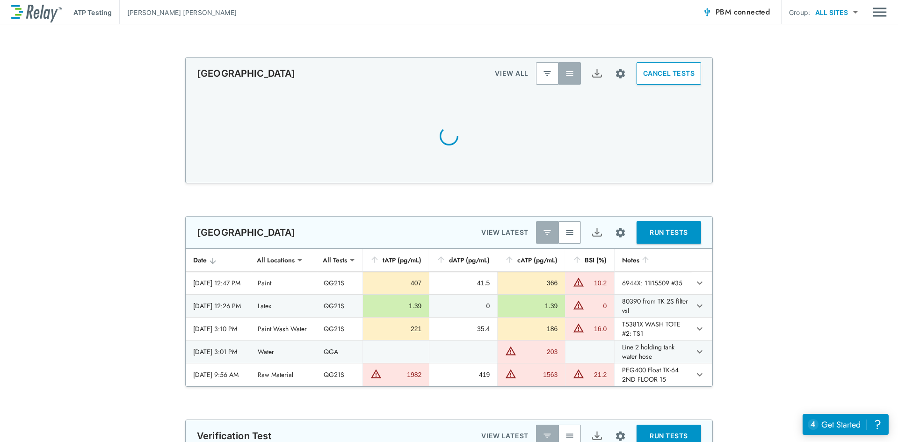 This screenshot has height=442, width=898. I want to click on button: RUN TESTS, so click(669, 233).